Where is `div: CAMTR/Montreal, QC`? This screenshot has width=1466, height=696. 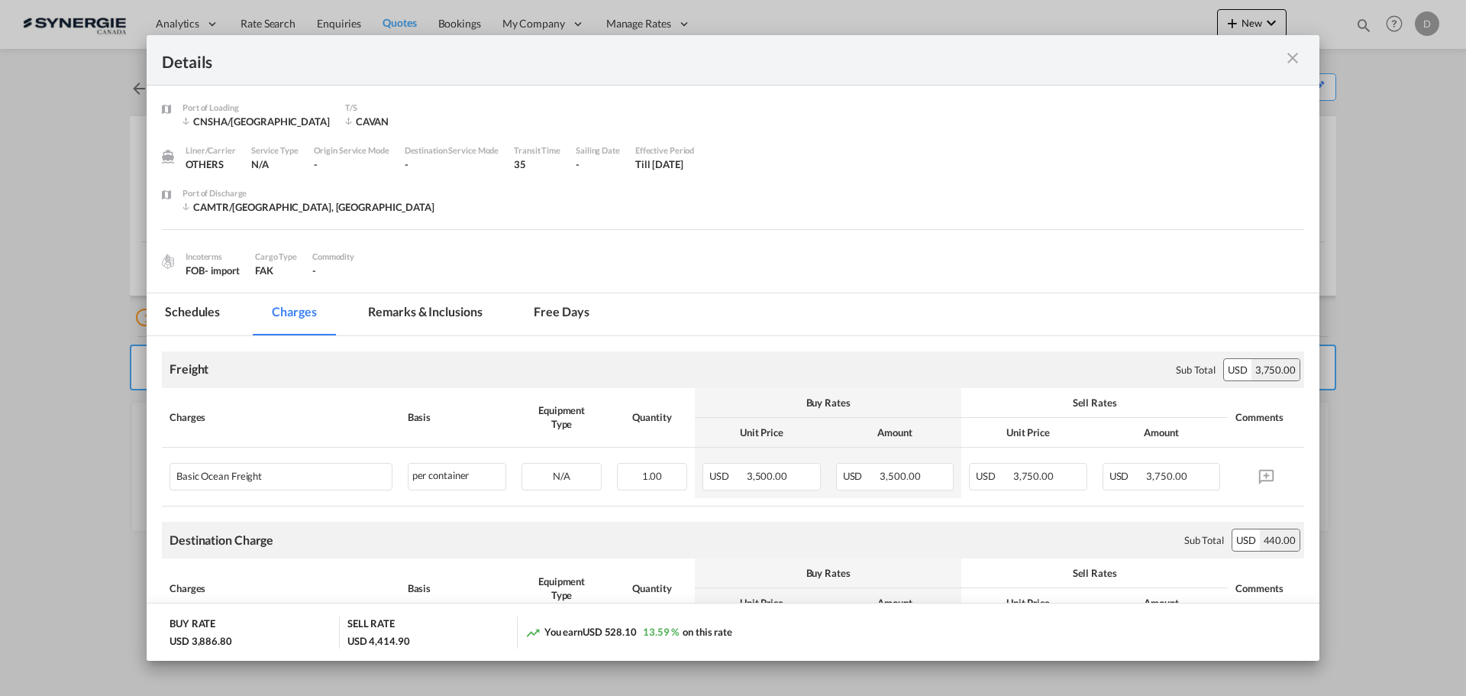 div: CAMTR/Montreal, QC is located at coordinates (308, 207).